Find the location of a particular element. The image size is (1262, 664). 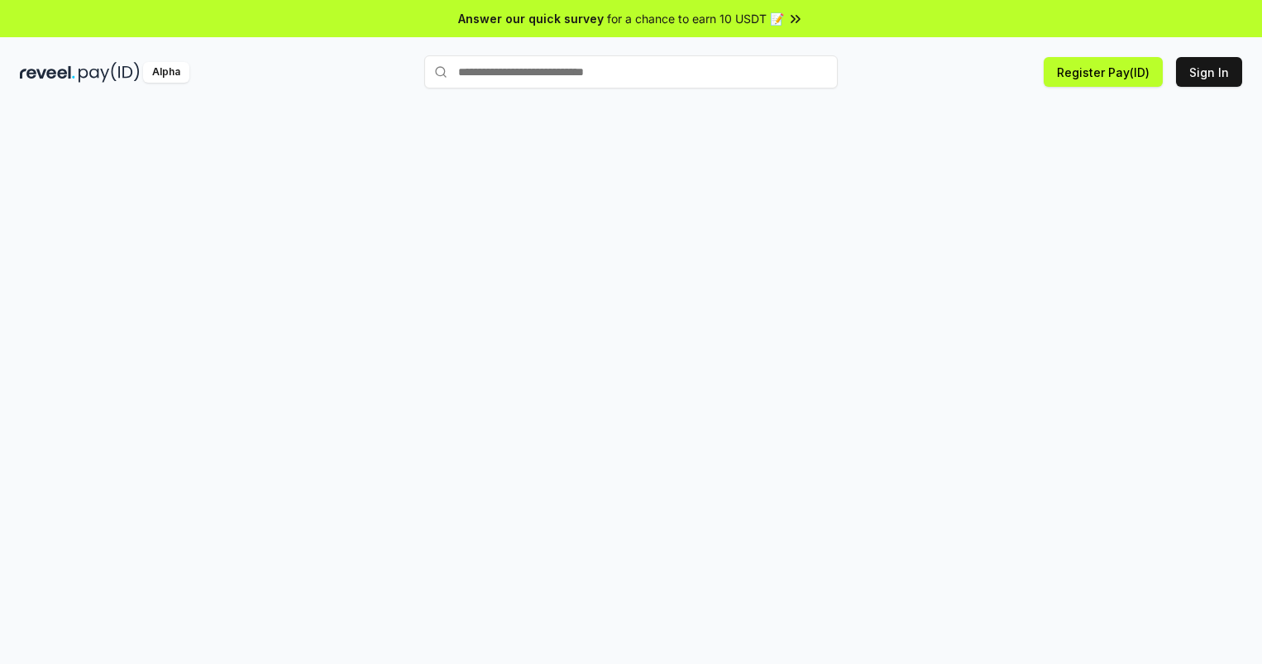

div: Alpha is located at coordinates (166, 72).